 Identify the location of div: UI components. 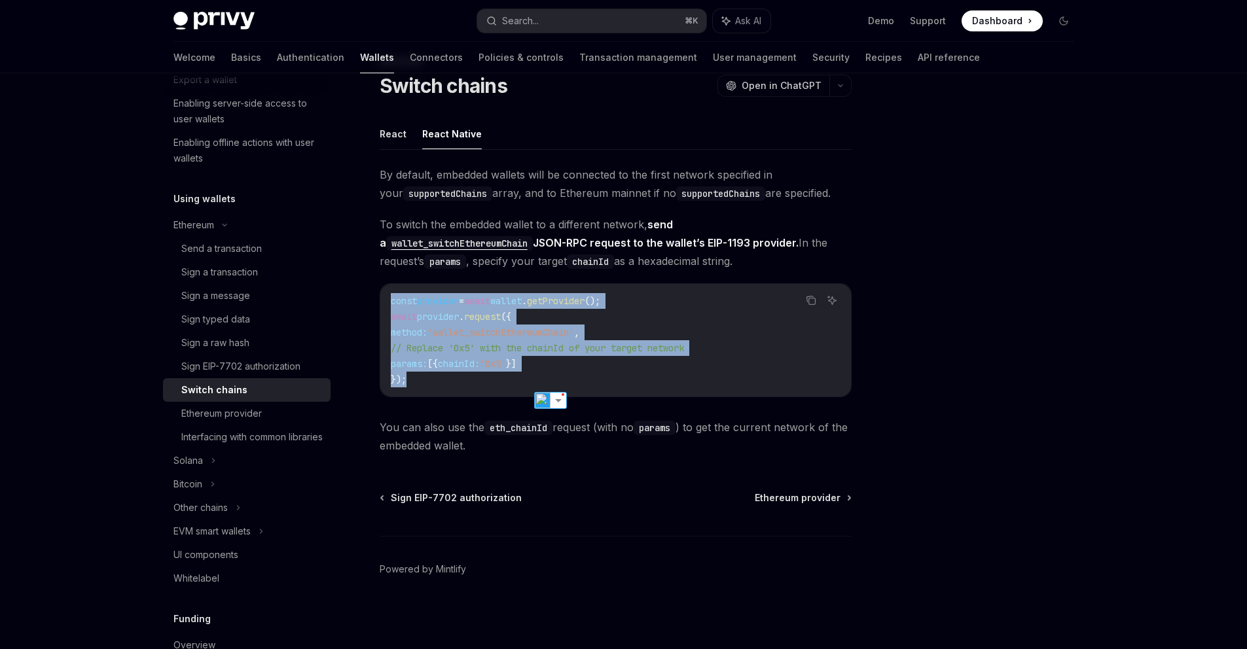
(206, 555).